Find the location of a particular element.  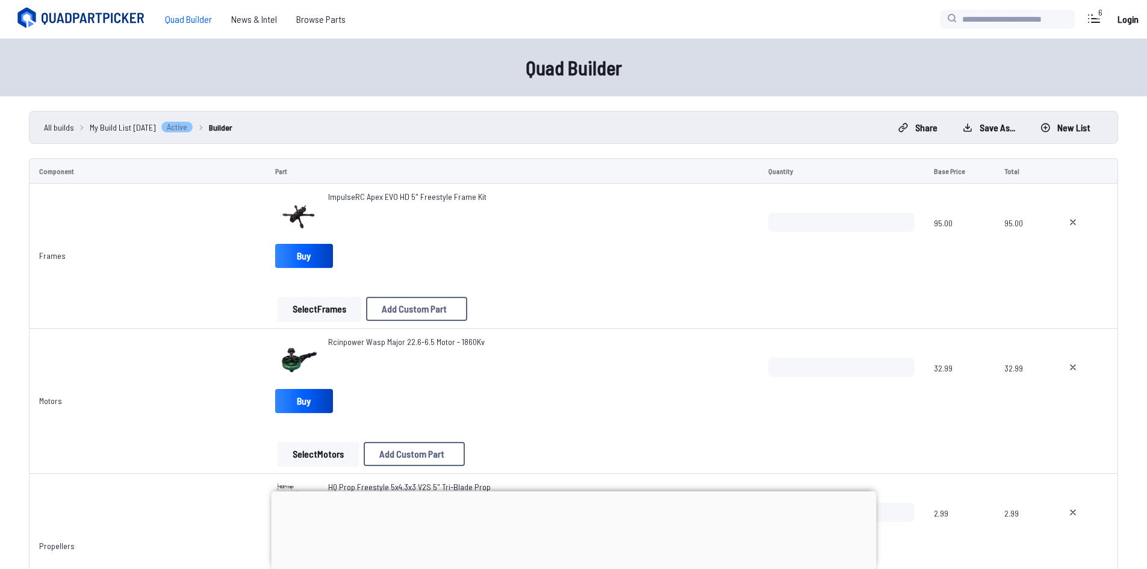

a: Builder is located at coordinates (220, 127).